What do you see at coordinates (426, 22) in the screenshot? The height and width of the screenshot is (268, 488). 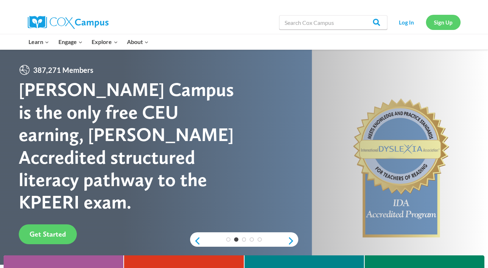 I see `nav: Secondary Navigation` at bounding box center [426, 22].